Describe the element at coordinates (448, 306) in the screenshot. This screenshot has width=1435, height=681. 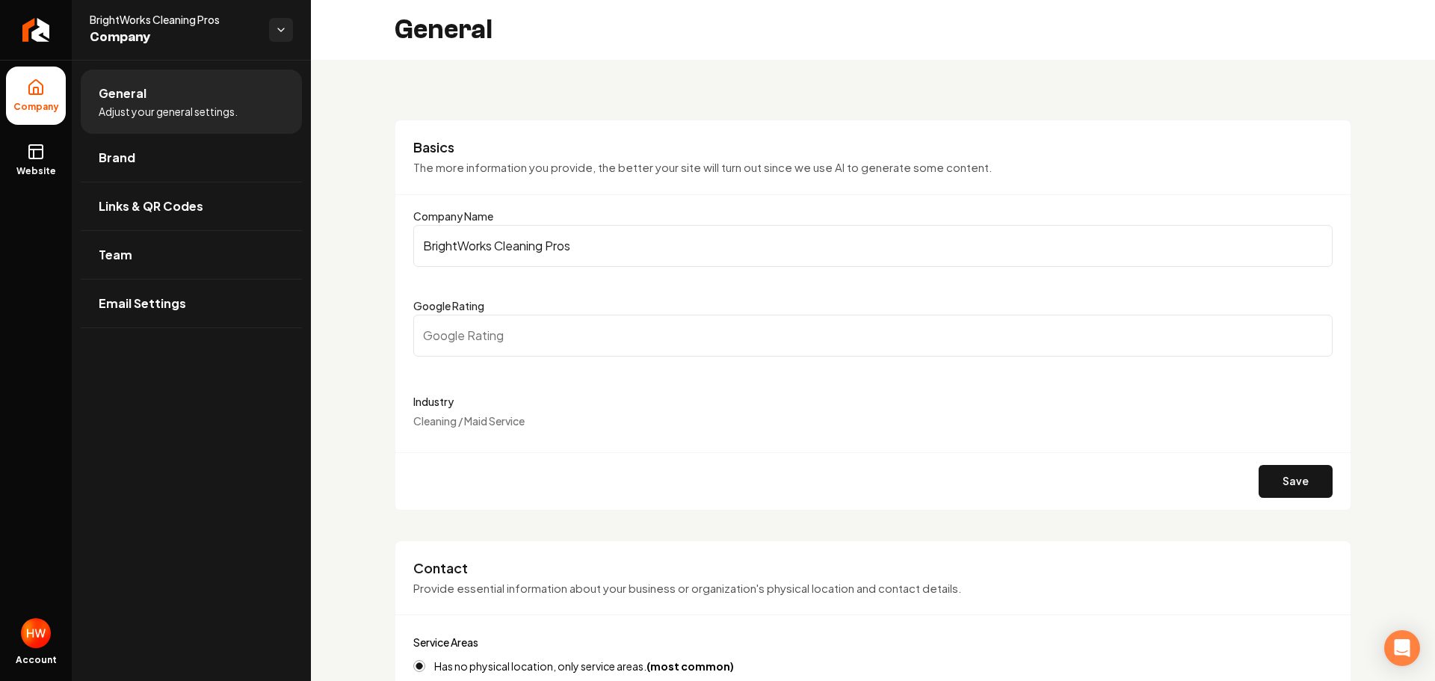
I see `label: Google Rating` at that location.